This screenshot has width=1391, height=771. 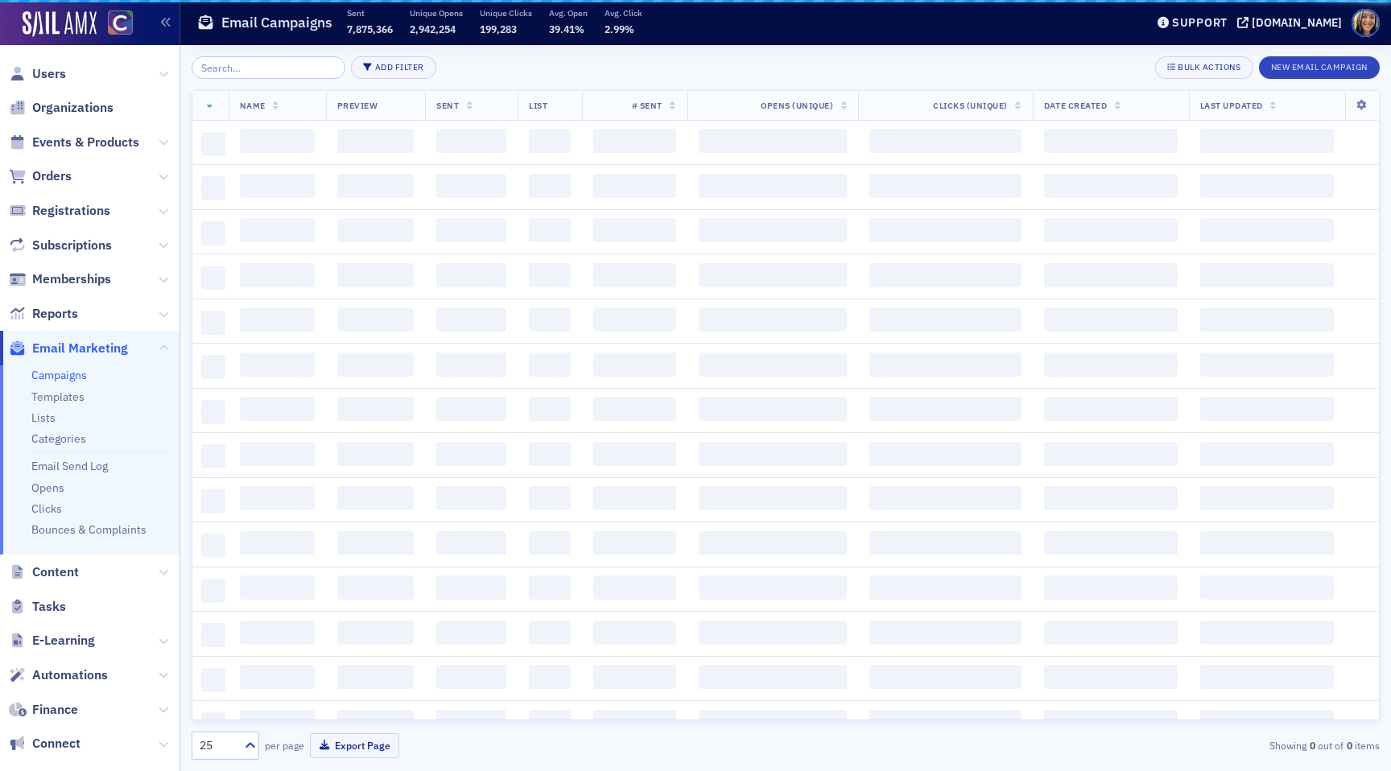 What do you see at coordinates (58, 397) in the screenshot?
I see `a: Templates` at bounding box center [58, 397].